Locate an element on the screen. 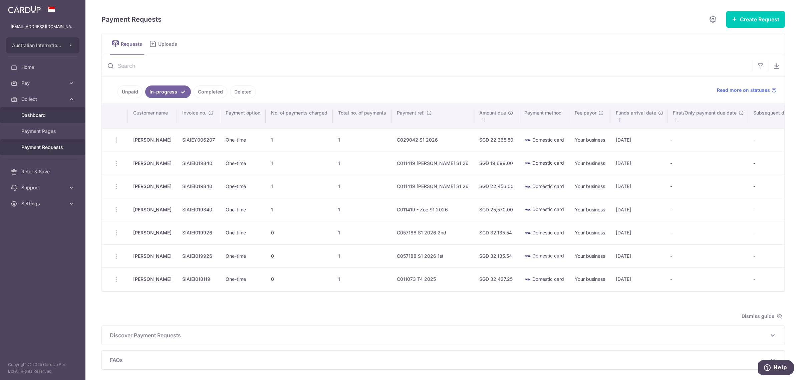 The width and height of the screenshot is (801, 380). span: Invoice no. is located at coordinates (194, 113).